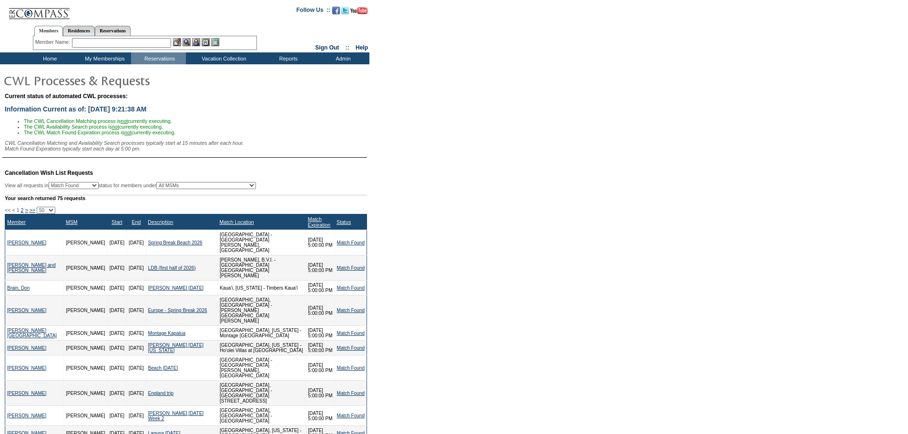  What do you see at coordinates (336, 12) in the screenshot?
I see `a: Become our fan on Facebook` at bounding box center [336, 12].